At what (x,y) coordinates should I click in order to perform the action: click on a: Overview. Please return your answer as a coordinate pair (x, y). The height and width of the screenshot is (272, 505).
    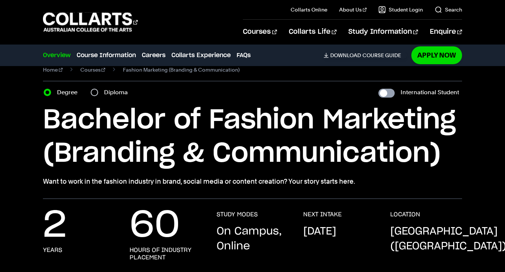
    Looking at the image, I should click on (57, 55).